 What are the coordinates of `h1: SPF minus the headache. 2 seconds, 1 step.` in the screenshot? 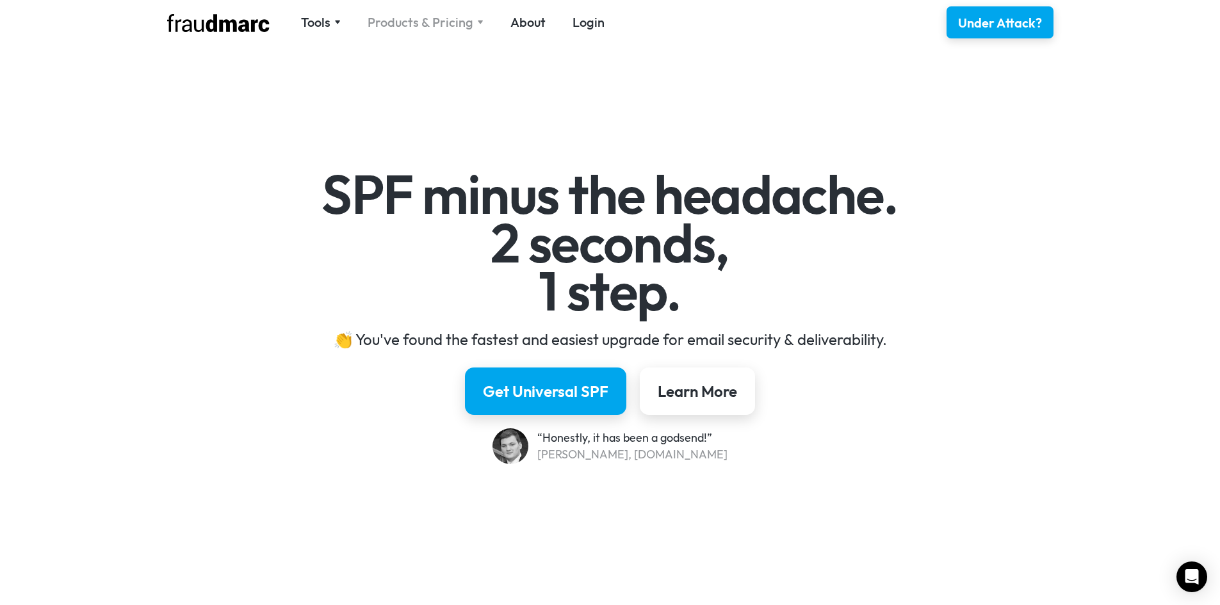 It's located at (610, 243).